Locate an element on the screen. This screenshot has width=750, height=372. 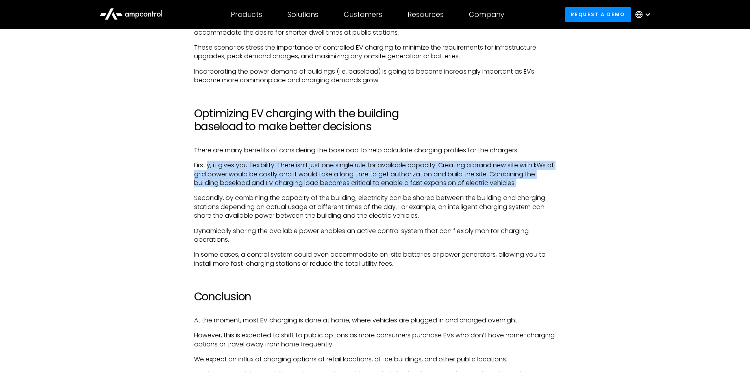
p: Dynamically sharing the available power enables an active control system that can flexibly monito... is located at coordinates (375, 235).